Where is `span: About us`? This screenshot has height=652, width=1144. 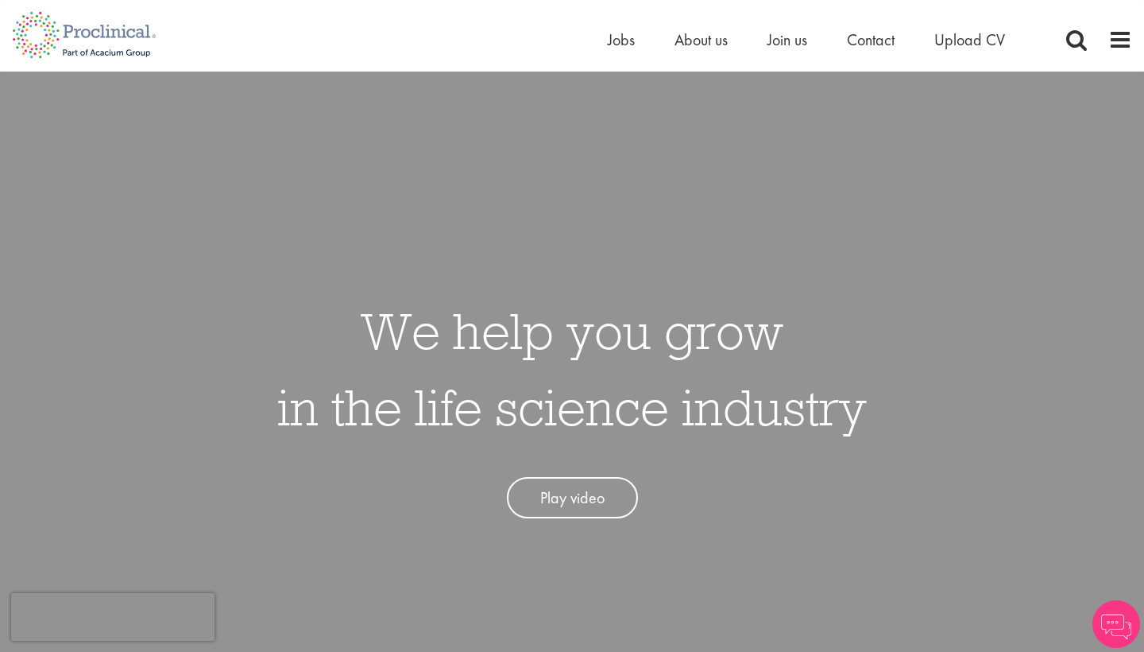 span: About us is located at coordinates (701, 40).